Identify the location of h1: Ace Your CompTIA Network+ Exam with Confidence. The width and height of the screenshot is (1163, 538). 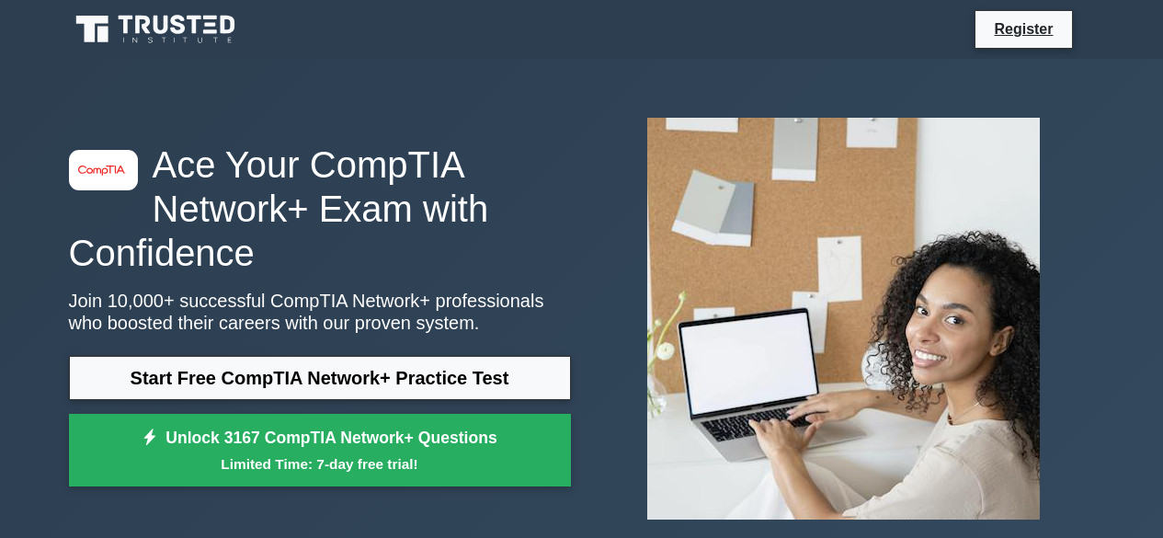
(320, 209).